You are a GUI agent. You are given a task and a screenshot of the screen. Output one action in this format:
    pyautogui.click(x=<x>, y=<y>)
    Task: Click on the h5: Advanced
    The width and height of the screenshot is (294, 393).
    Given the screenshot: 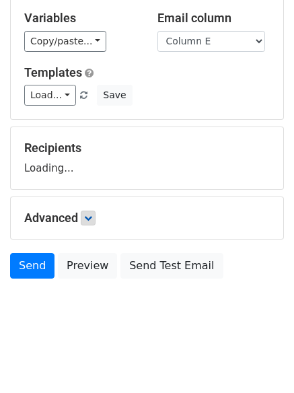 What is the action you would take?
    pyautogui.click(x=147, y=218)
    